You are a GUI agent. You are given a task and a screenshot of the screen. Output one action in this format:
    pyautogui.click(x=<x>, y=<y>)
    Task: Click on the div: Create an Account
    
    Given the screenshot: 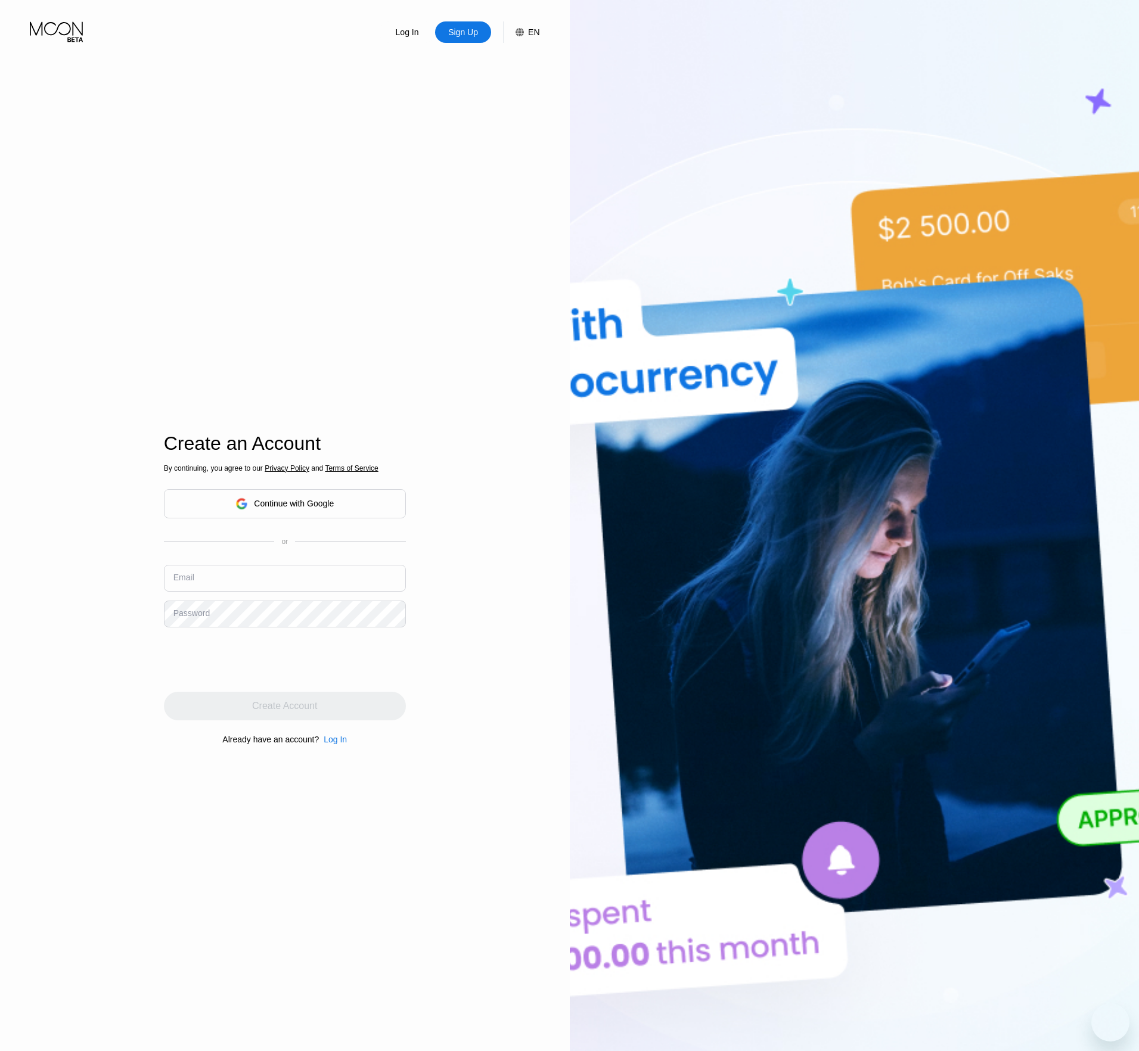 What is the action you would take?
    pyautogui.click(x=285, y=443)
    